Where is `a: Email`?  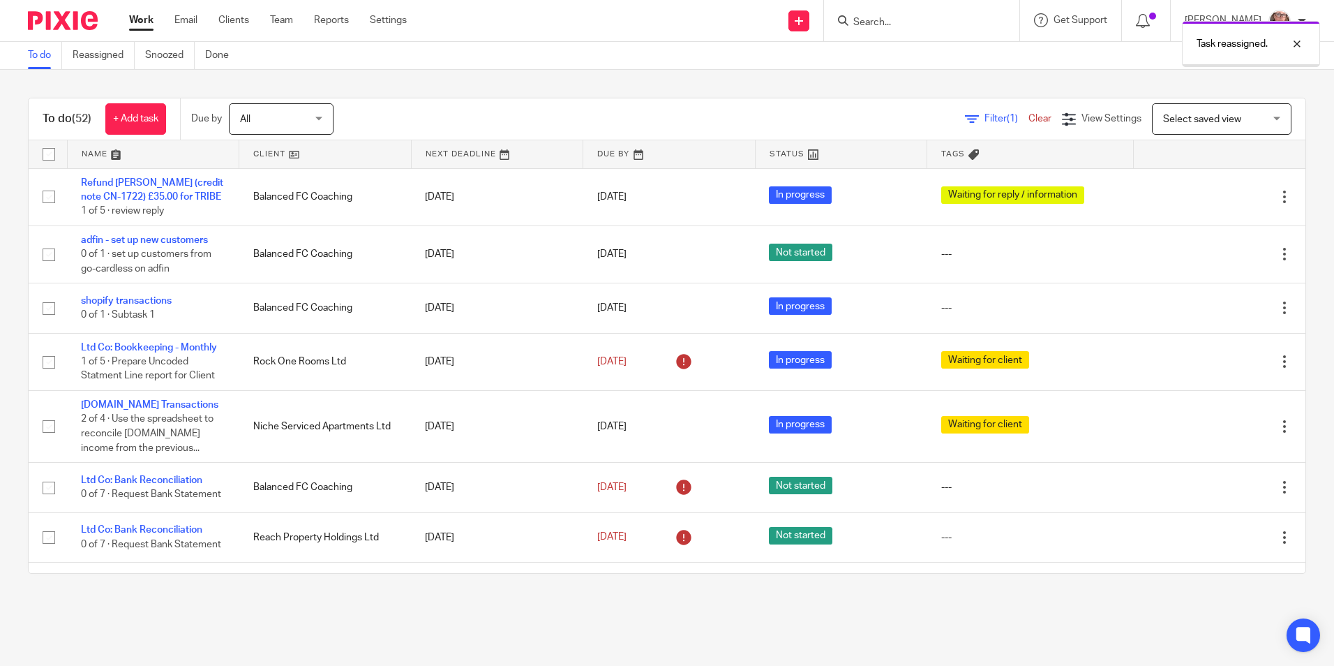
a: Email is located at coordinates (186, 20).